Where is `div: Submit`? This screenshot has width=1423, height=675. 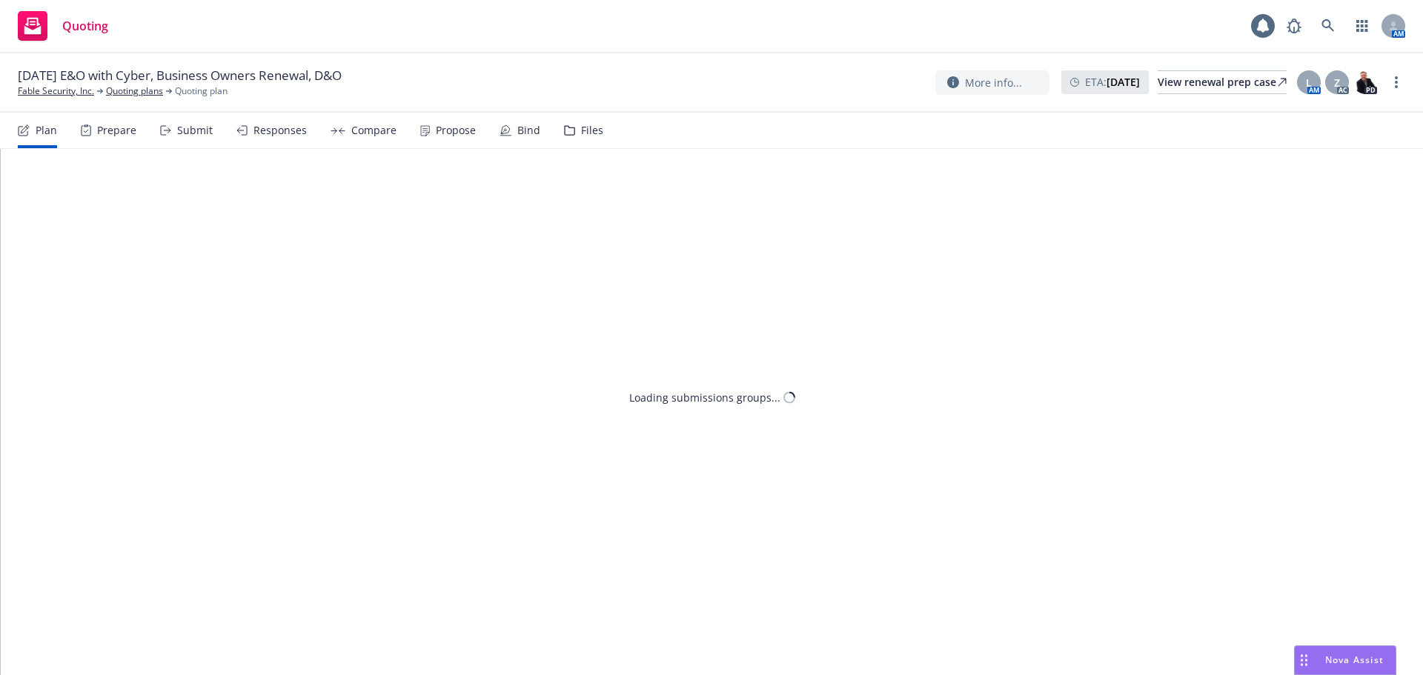 div: Submit is located at coordinates (195, 130).